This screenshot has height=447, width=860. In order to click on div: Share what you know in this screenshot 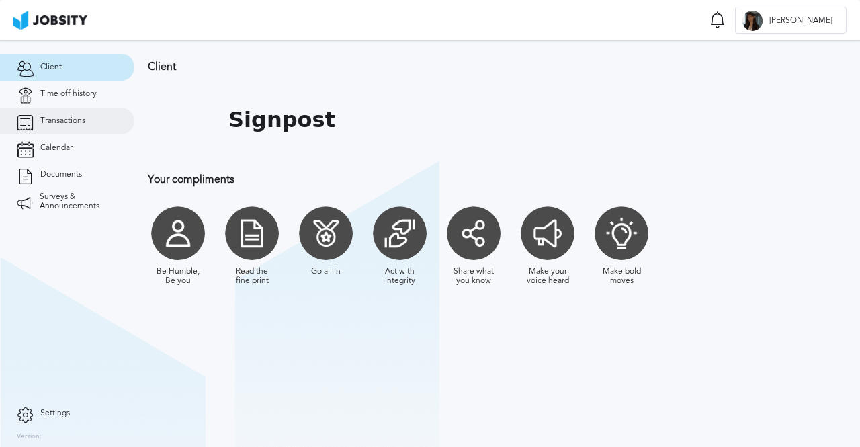, I will do `click(474, 276)`.